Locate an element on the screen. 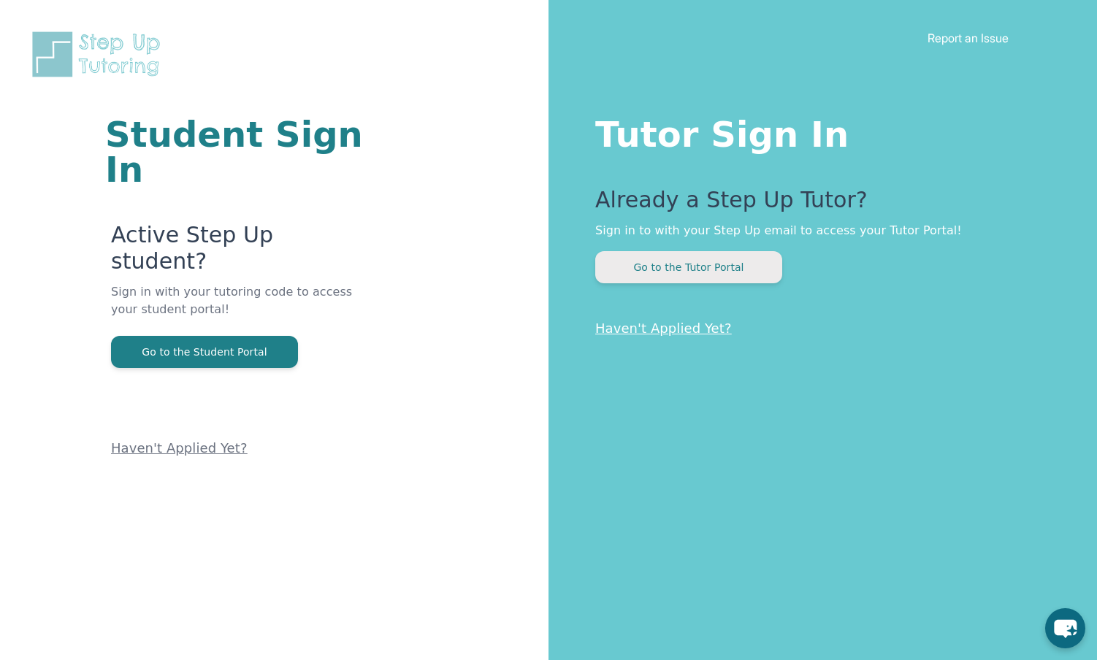 Image resolution: width=1097 pixels, height=660 pixels. p: Sign in with your tutoring code to access your student portal! is located at coordinates (242, 310).